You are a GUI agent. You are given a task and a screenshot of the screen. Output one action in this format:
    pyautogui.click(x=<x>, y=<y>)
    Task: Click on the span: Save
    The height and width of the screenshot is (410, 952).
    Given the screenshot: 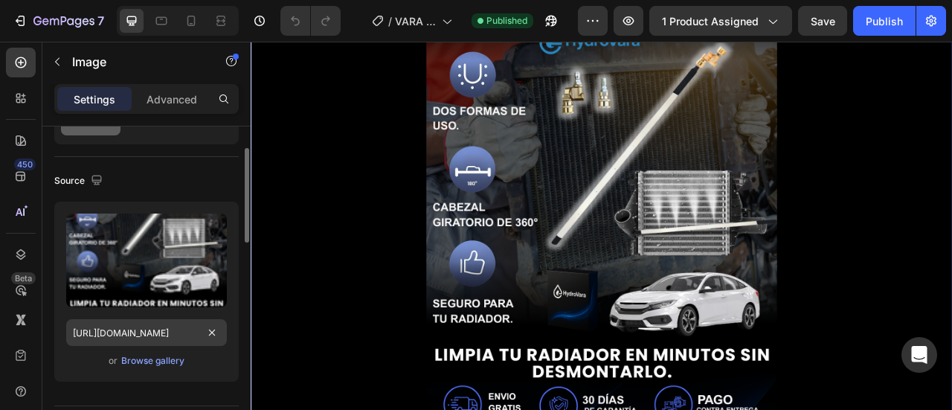 What is the action you would take?
    pyautogui.click(x=823, y=21)
    